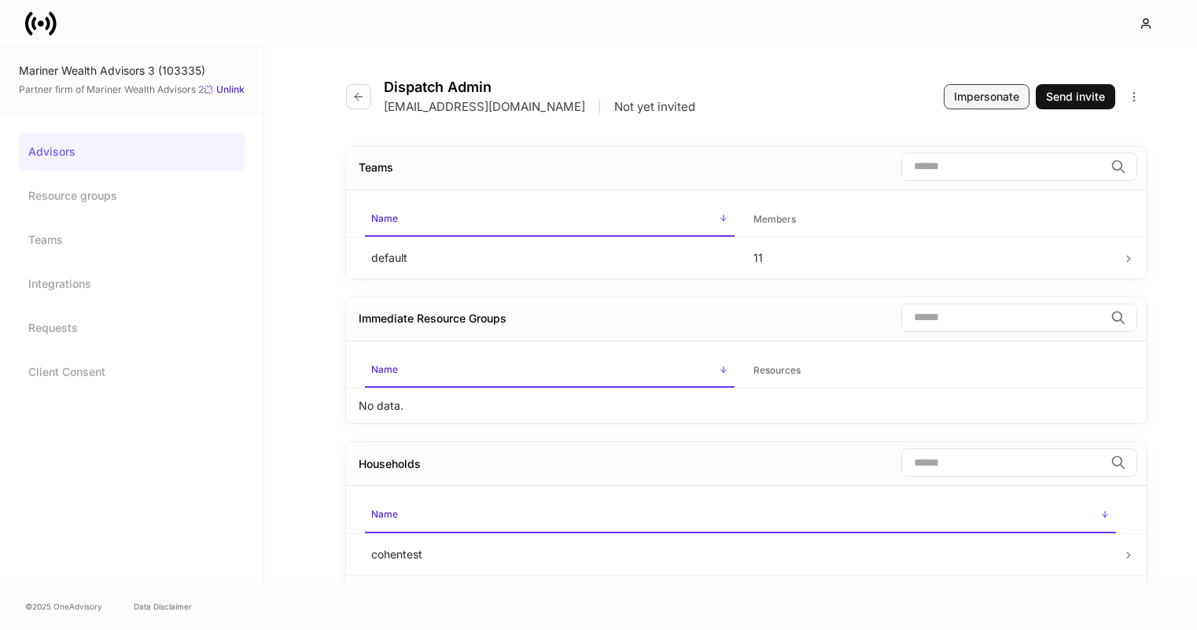 The height and width of the screenshot is (630, 1197). What do you see at coordinates (389, 464) in the screenshot?
I see `div: Households` at bounding box center [389, 464].